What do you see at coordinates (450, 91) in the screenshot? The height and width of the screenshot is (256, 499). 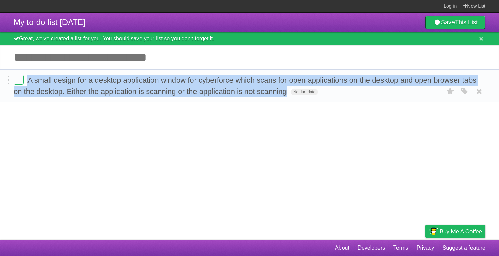 I see `label: Star task` at bounding box center [450, 91].